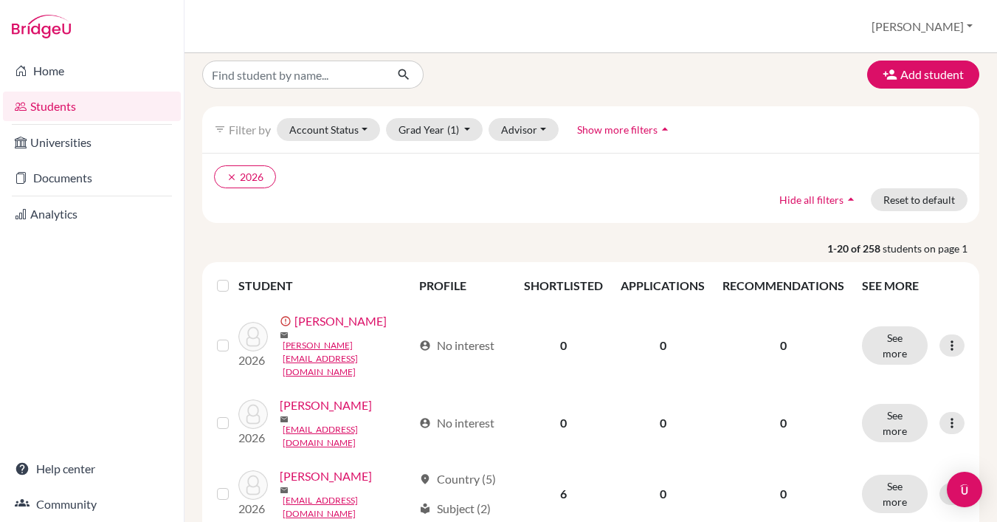 The height and width of the screenshot is (522, 997). Describe the element at coordinates (92, 106) in the screenshot. I see `a: Students` at that location.